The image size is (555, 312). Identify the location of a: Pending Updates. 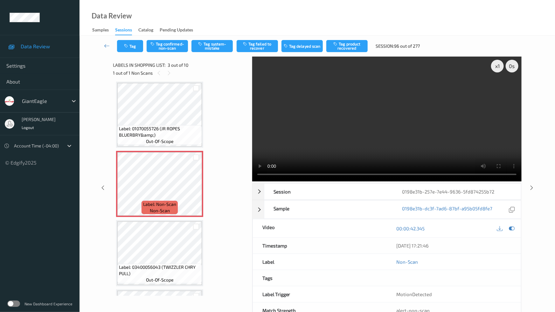
(179, 30).